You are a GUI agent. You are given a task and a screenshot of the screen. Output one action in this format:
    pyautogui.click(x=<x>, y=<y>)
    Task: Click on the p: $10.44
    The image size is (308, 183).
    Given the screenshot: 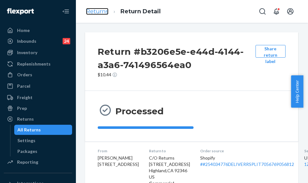 What is the action you would take?
    pyautogui.click(x=177, y=75)
    